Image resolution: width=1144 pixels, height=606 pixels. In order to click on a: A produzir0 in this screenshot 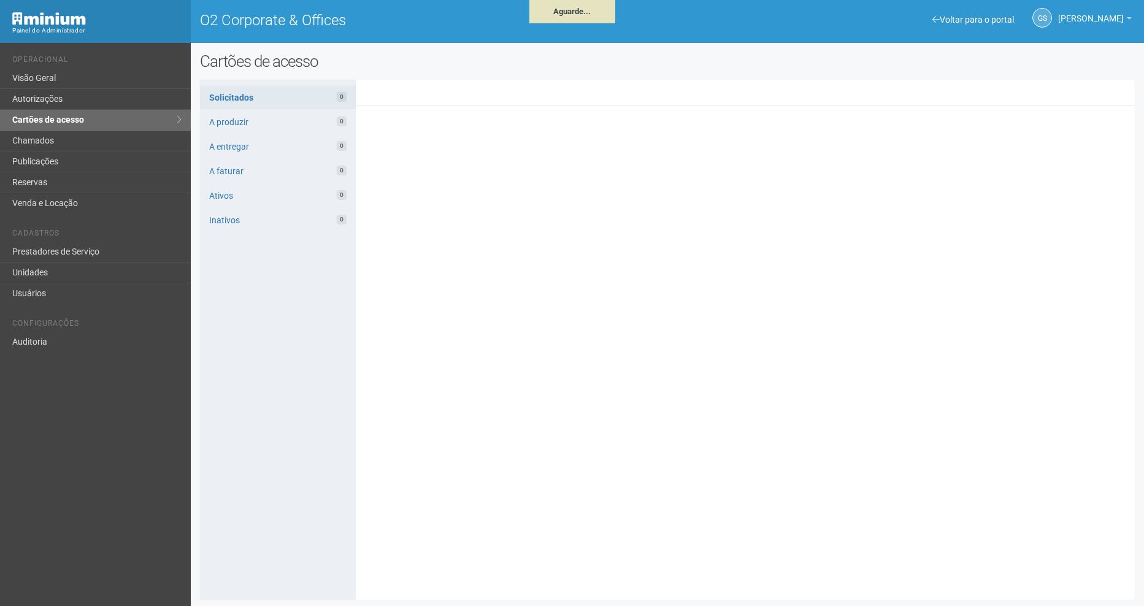, I will do `click(278, 122)`.